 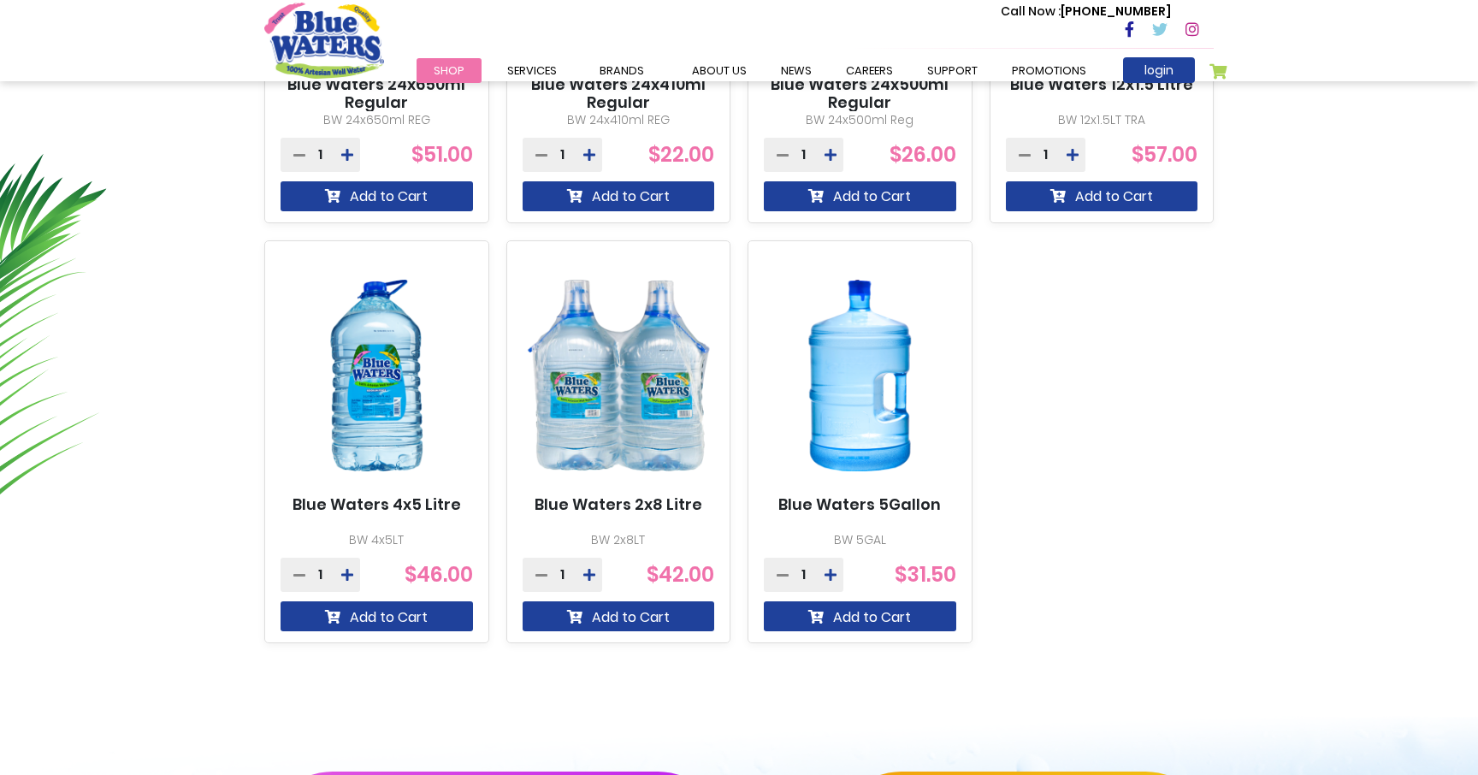 I want to click on a: Blue Waters 24x410ml Regular, so click(x=618, y=93).